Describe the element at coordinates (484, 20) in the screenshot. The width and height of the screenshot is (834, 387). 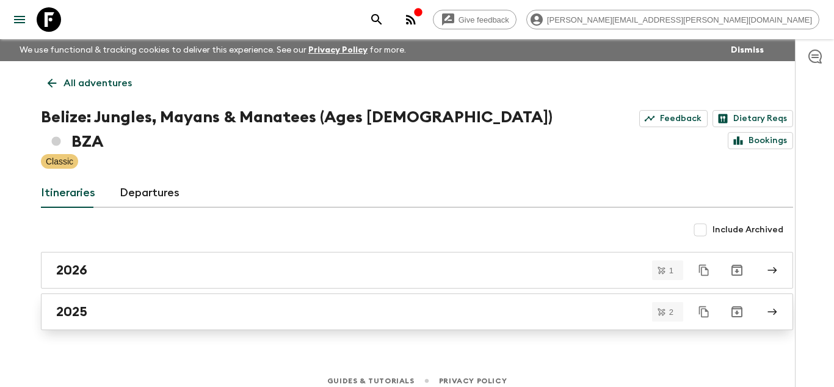
I see `span: Give feedback` at that location.